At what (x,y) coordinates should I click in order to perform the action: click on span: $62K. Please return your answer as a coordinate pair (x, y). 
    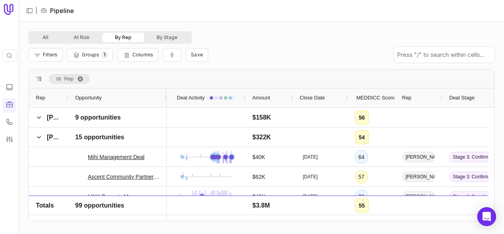
    Looking at the image, I should click on (259, 176).